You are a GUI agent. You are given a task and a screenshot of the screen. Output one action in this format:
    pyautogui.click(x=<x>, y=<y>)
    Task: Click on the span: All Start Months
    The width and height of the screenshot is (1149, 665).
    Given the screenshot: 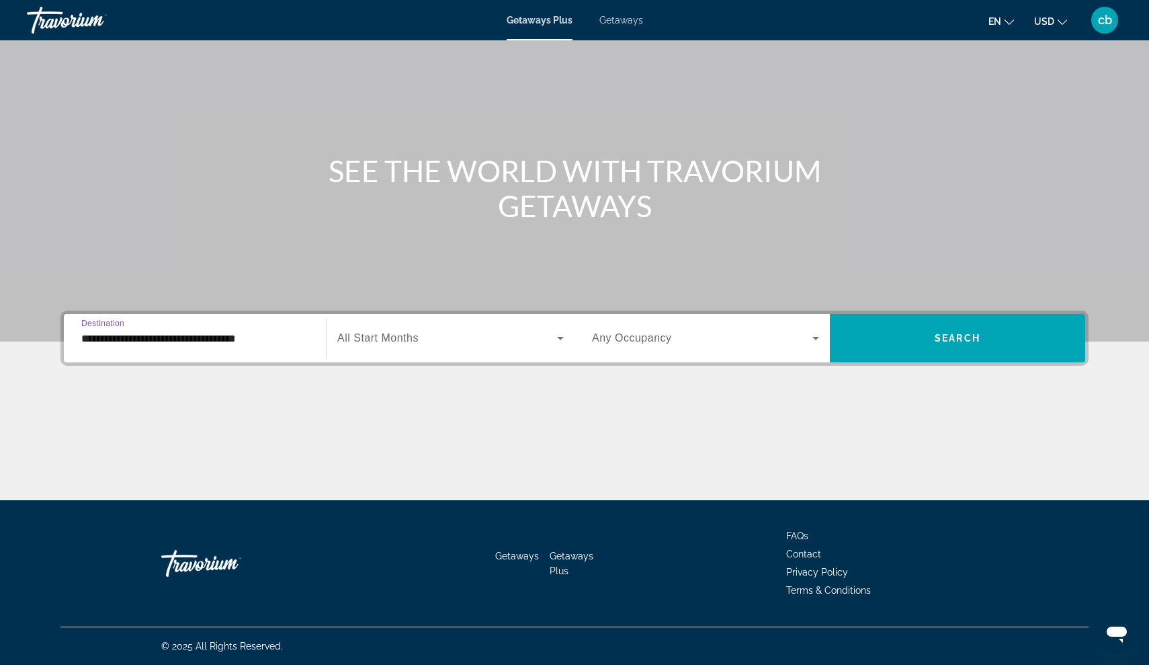 What is the action you would take?
    pyautogui.click(x=378, y=337)
    